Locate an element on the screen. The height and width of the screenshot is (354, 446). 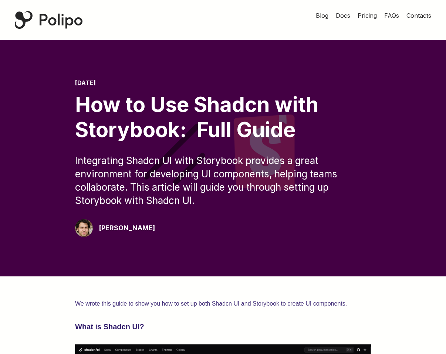
span: Blog is located at coordinates (322, 16).